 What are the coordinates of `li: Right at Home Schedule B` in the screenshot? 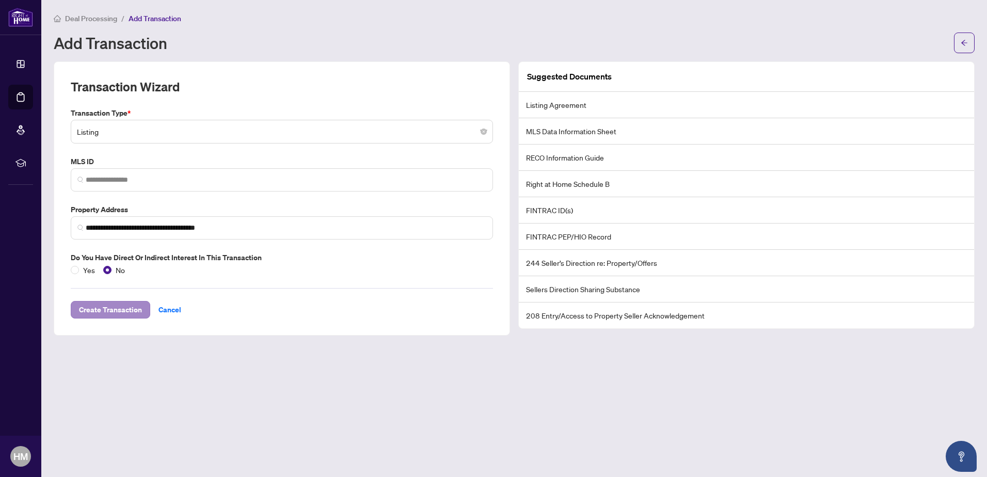 It's located at (746, 184).